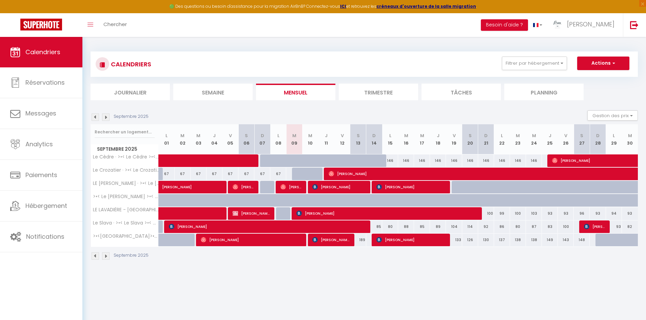  I want to click on th: 24, so click(534, 139).